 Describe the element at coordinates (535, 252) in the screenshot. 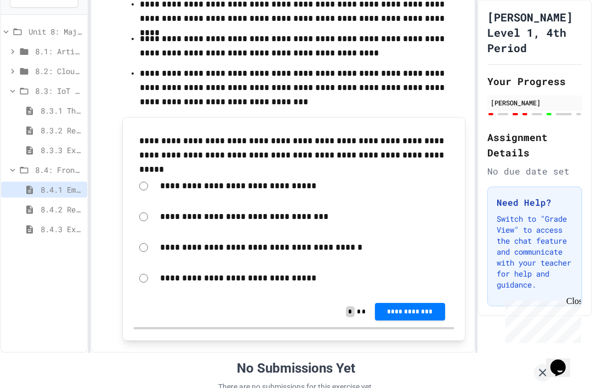

I see `p: Switch to "Grade View" to access the chat feature and communicate with your teacher for help and ...` at that location.